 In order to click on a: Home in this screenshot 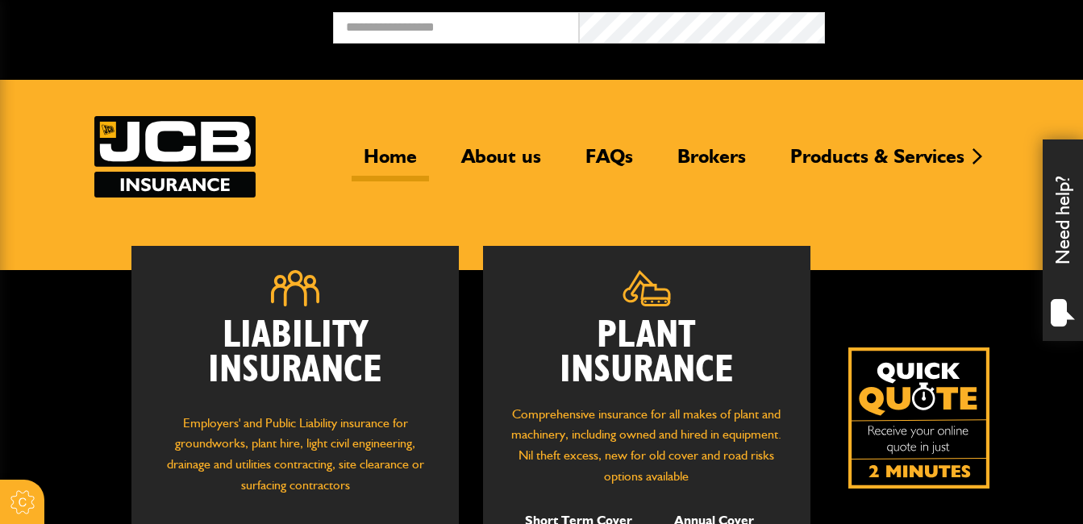, I will do `click(390, 163)`.